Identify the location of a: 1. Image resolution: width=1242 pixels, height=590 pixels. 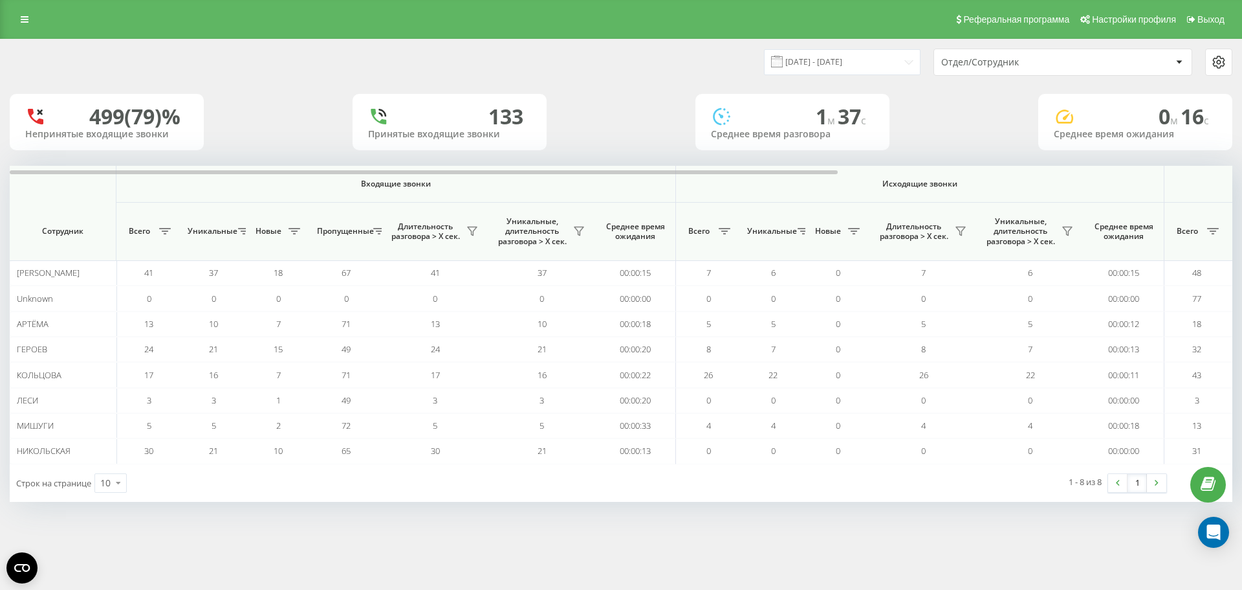
(1138, 483).